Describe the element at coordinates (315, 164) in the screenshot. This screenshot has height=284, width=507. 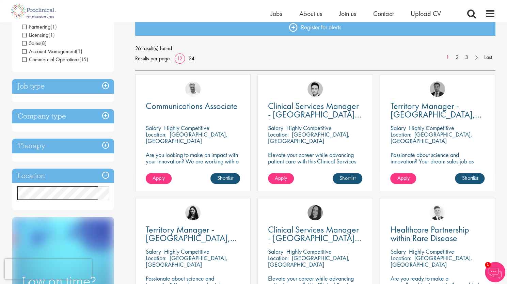
I see `p: Elevate your career while advancing patient care with this Clinical Services Manager position wit...` at that location.